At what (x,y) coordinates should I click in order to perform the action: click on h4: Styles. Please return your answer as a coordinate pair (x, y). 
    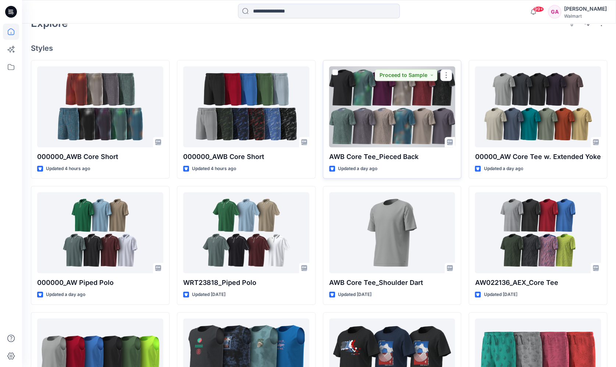
    Looking at the image, I should click on (319, 48).